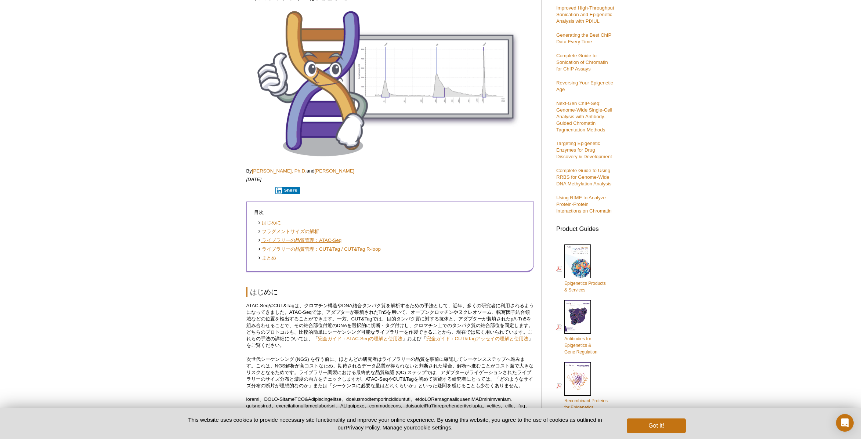 The height and width of the screenshot is (439, 861). I want to click on p: loremi、DOLO-SitameTCO&Adipiscingelitse、doeiusmodtemporincididuntutl。etdoLORemagnaaliquaeniMADmini..., so click(390, 409).